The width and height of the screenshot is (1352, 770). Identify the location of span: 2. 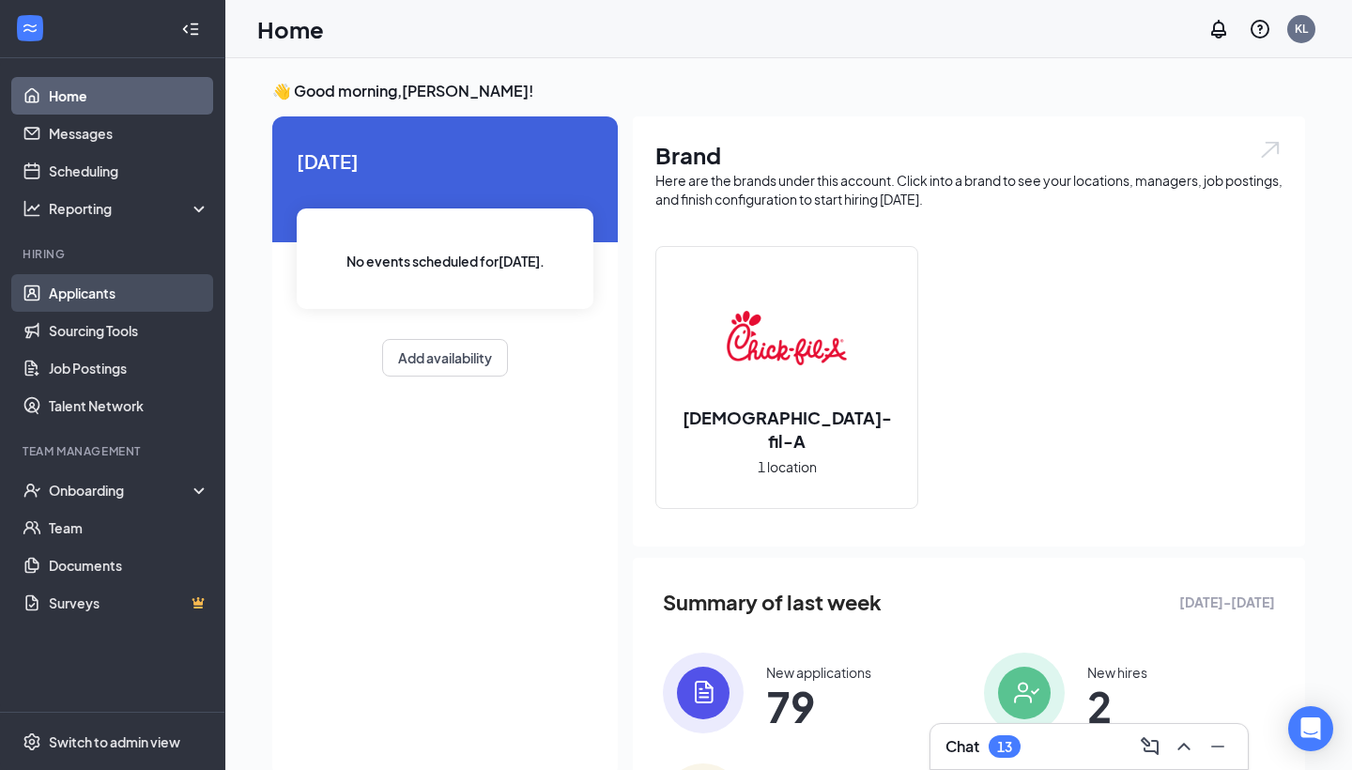
(1118, 706).